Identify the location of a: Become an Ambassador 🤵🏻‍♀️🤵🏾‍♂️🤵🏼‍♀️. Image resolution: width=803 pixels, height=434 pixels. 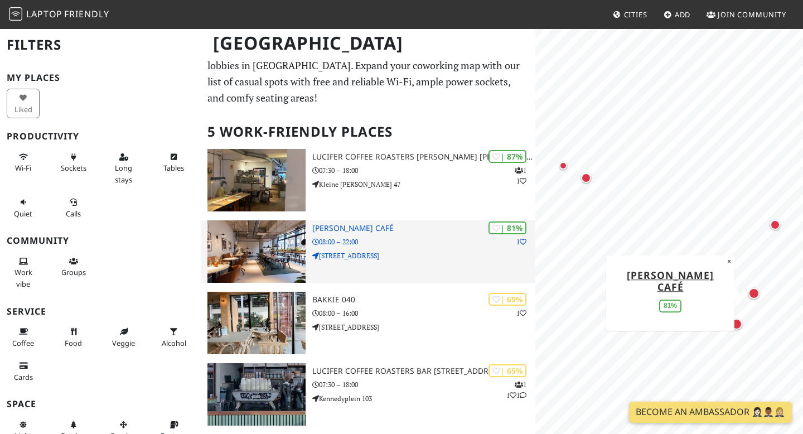
(711, 412).